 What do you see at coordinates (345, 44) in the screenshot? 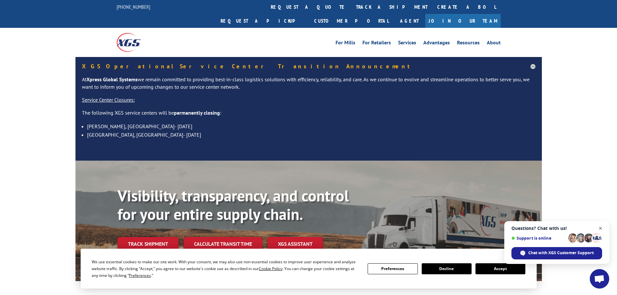
I see `a: For Mills` at bounding box center [345, 44].